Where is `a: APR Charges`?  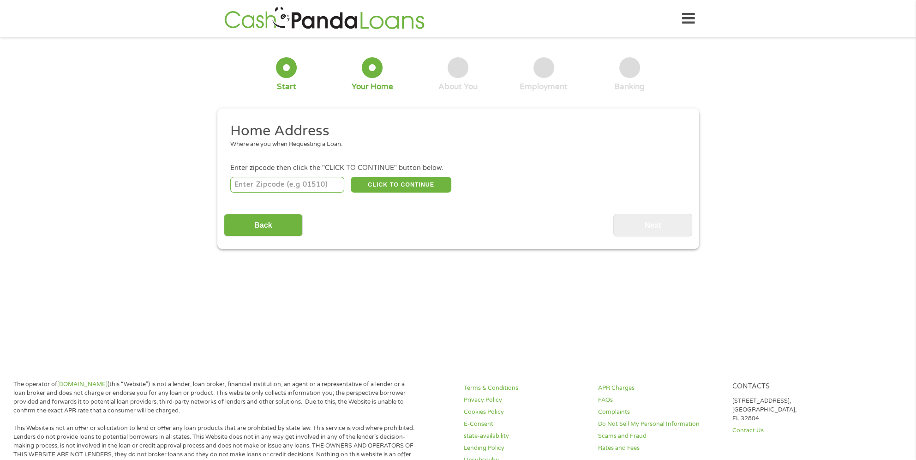
a: APR Charges is located at coordinates (660, 388).